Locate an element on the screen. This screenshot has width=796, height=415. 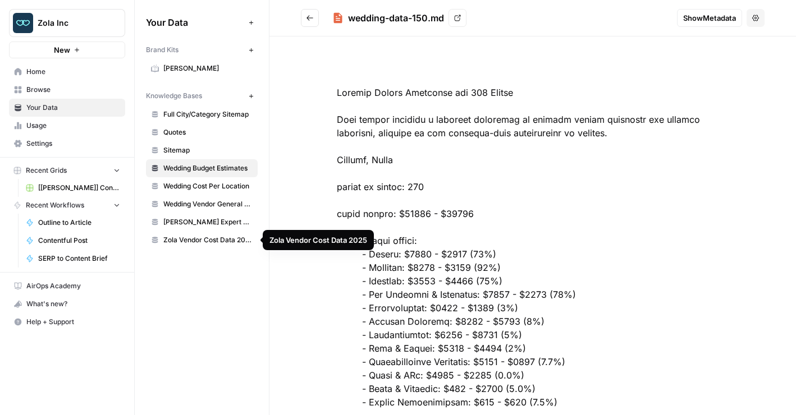
a: Sitemap is located at coordinates (201, 150).